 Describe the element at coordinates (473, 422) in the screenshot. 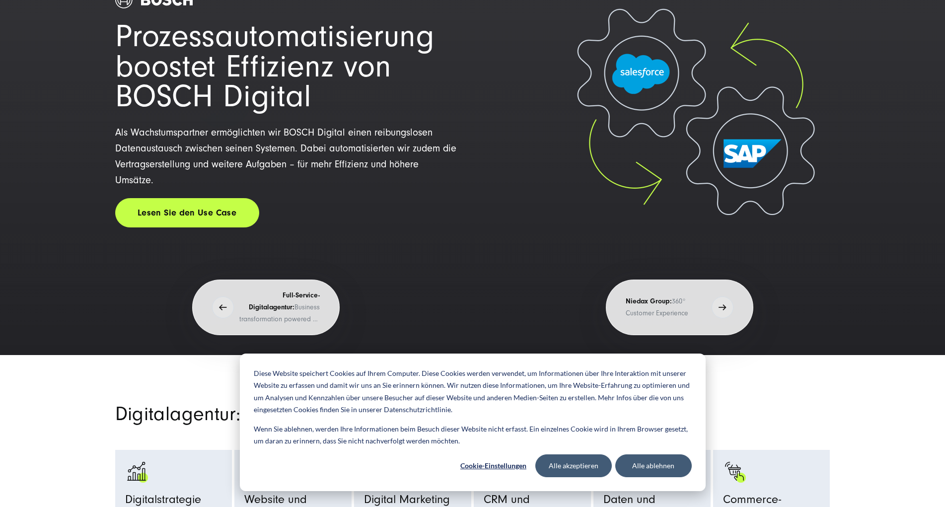

I see `div: Cookie banner` at that location.